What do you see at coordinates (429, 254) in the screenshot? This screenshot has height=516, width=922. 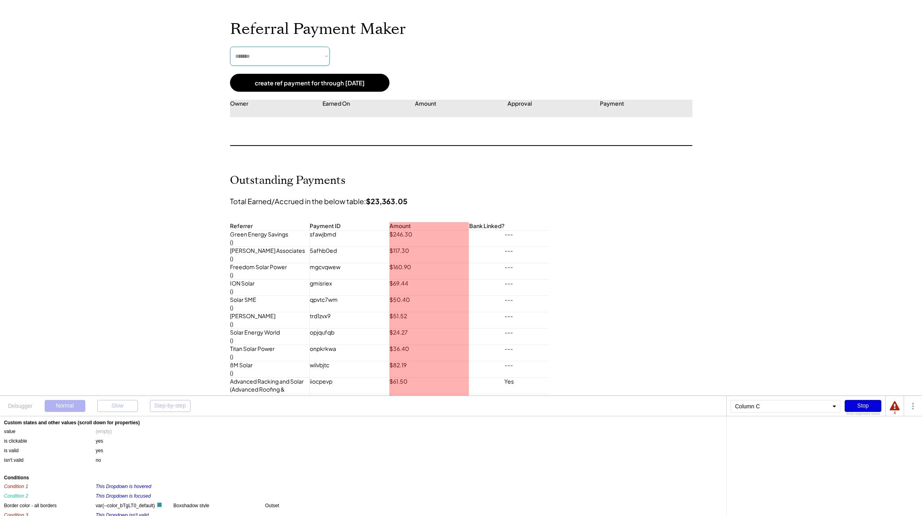 I see `div: $117.30` at bounding box center [429, 254].